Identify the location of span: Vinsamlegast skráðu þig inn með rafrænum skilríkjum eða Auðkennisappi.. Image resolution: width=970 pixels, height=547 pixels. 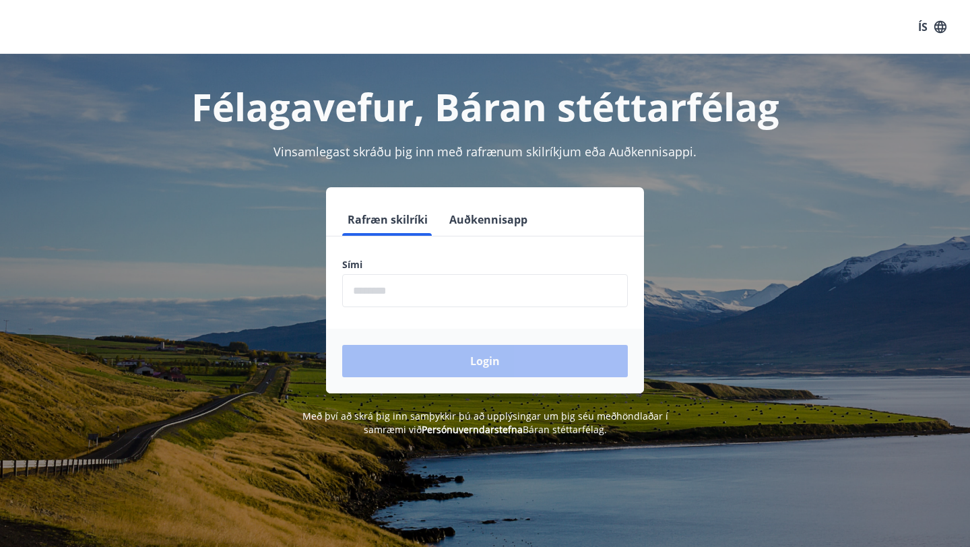
(485, 151).